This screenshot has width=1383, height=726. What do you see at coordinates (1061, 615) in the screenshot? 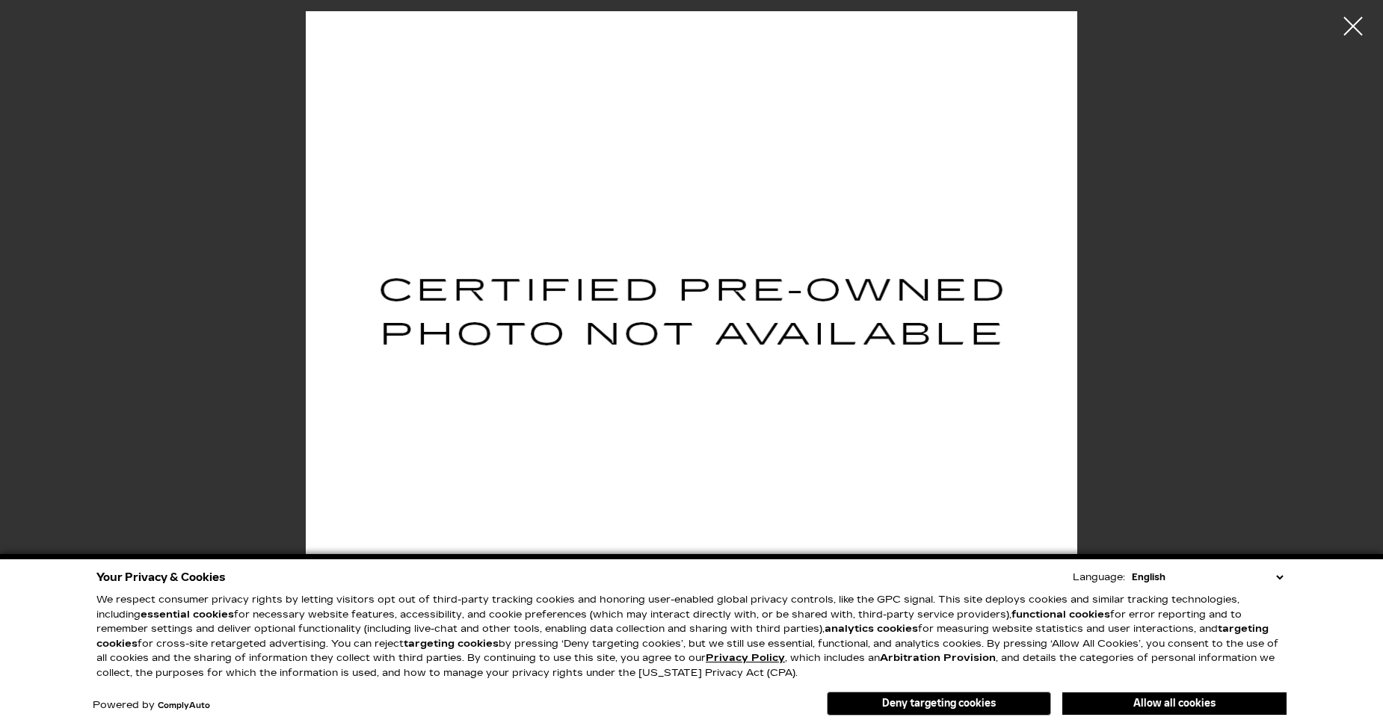
I see `strong: functional cookies` at bounding box center [1061, 615].